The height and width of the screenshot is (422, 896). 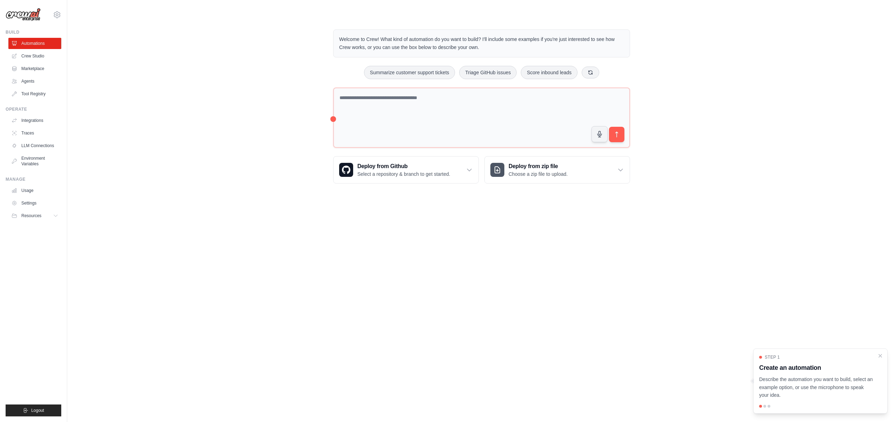 What do you see at coordinates (35, 81) in the screenshot?
I see `a: Agents` at bounding box center [35, 81].